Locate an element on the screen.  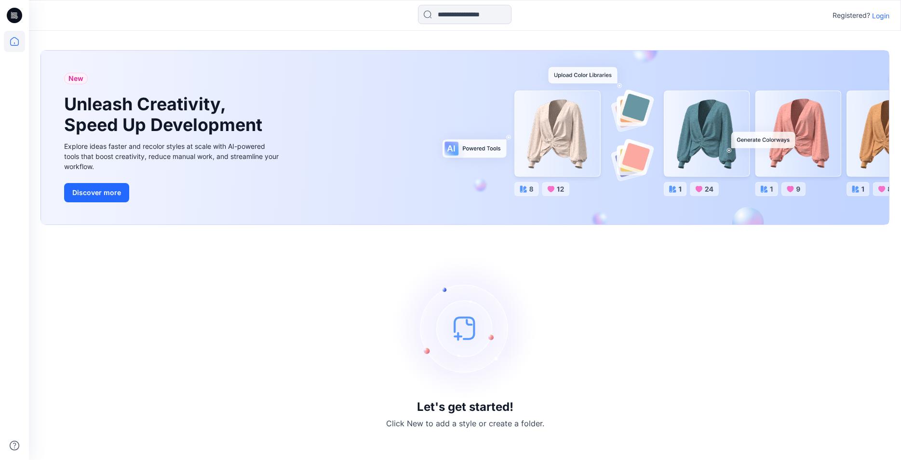
p: Click New to add a style or create a folder. is located at coordinates (465, 424).